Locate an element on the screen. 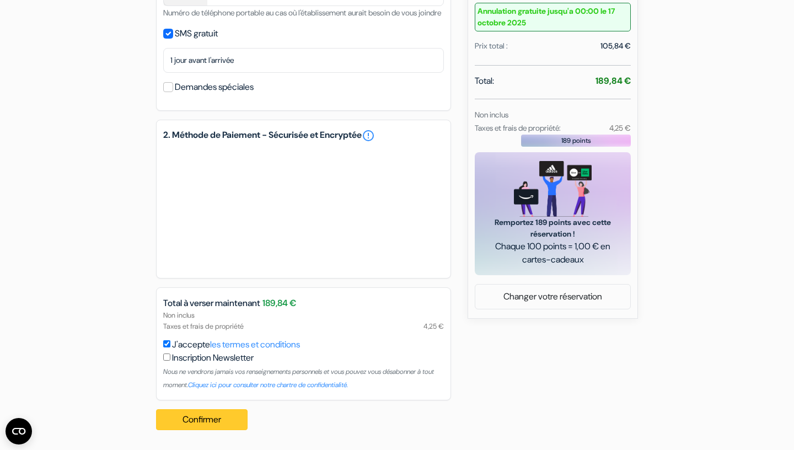  label: SMS gratuit is located at coordinates (196, 34).